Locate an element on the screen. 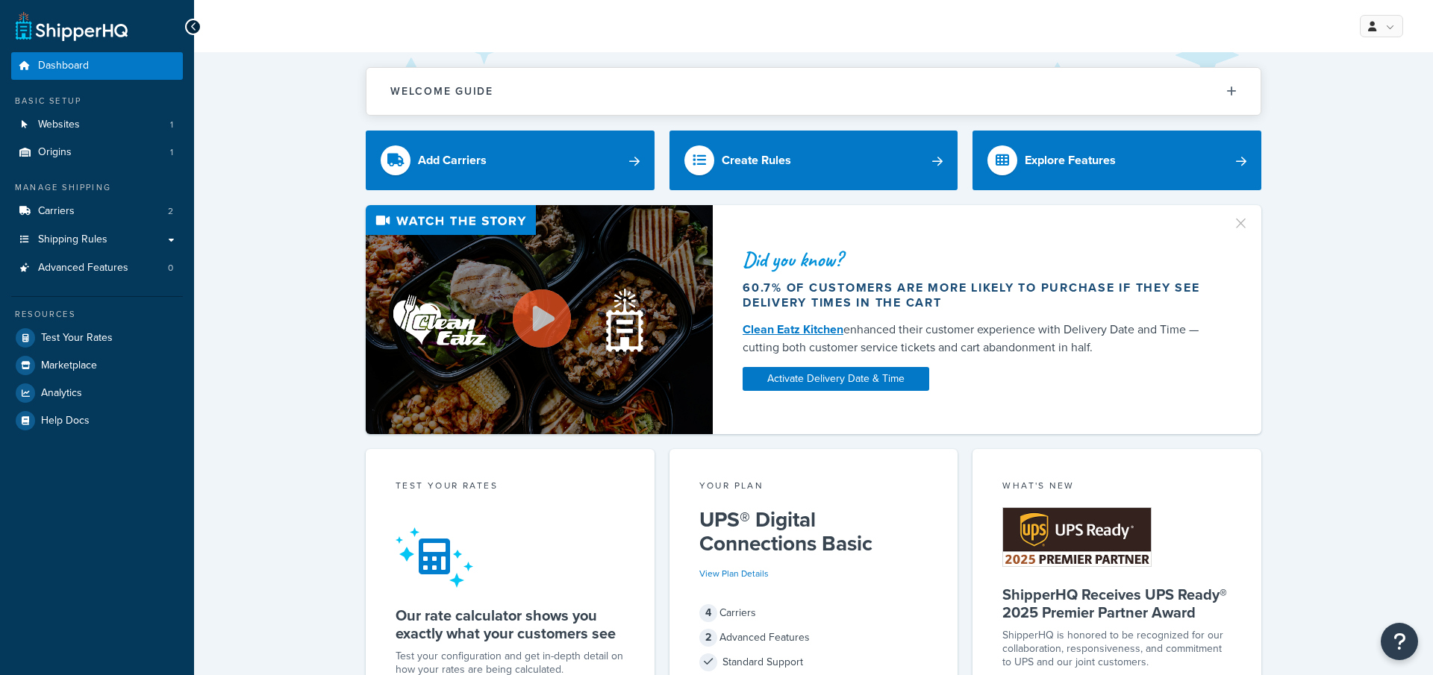 The width and height of the screenshot is (1433, 675). a: Marketplace is located at coordinates (97, 366).